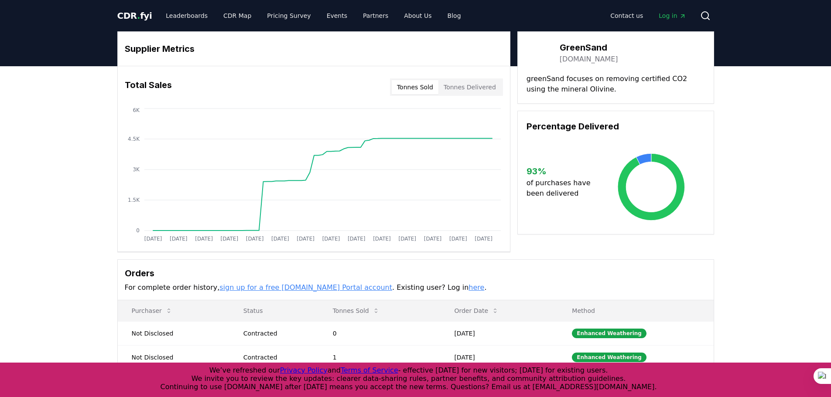 Image resolution: width=831 pixels, height=397 pixels. Describe the element at coordinates (672, 16) in the screenshot. I see `a: Log in` at that location.